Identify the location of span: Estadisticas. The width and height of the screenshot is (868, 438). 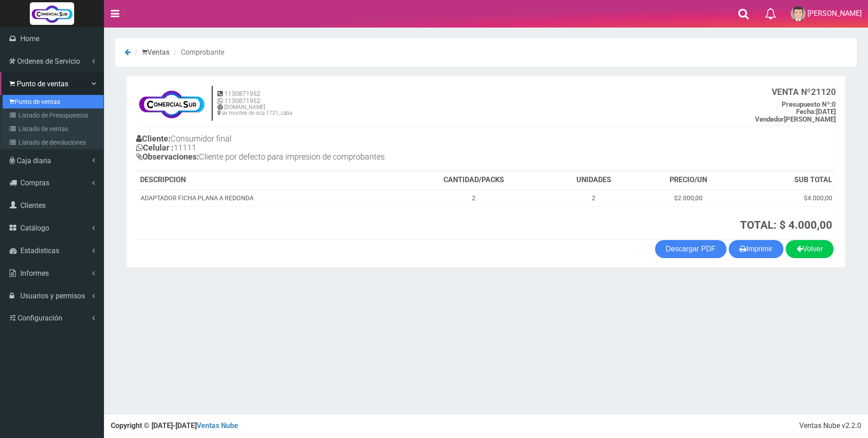
(40, 250).